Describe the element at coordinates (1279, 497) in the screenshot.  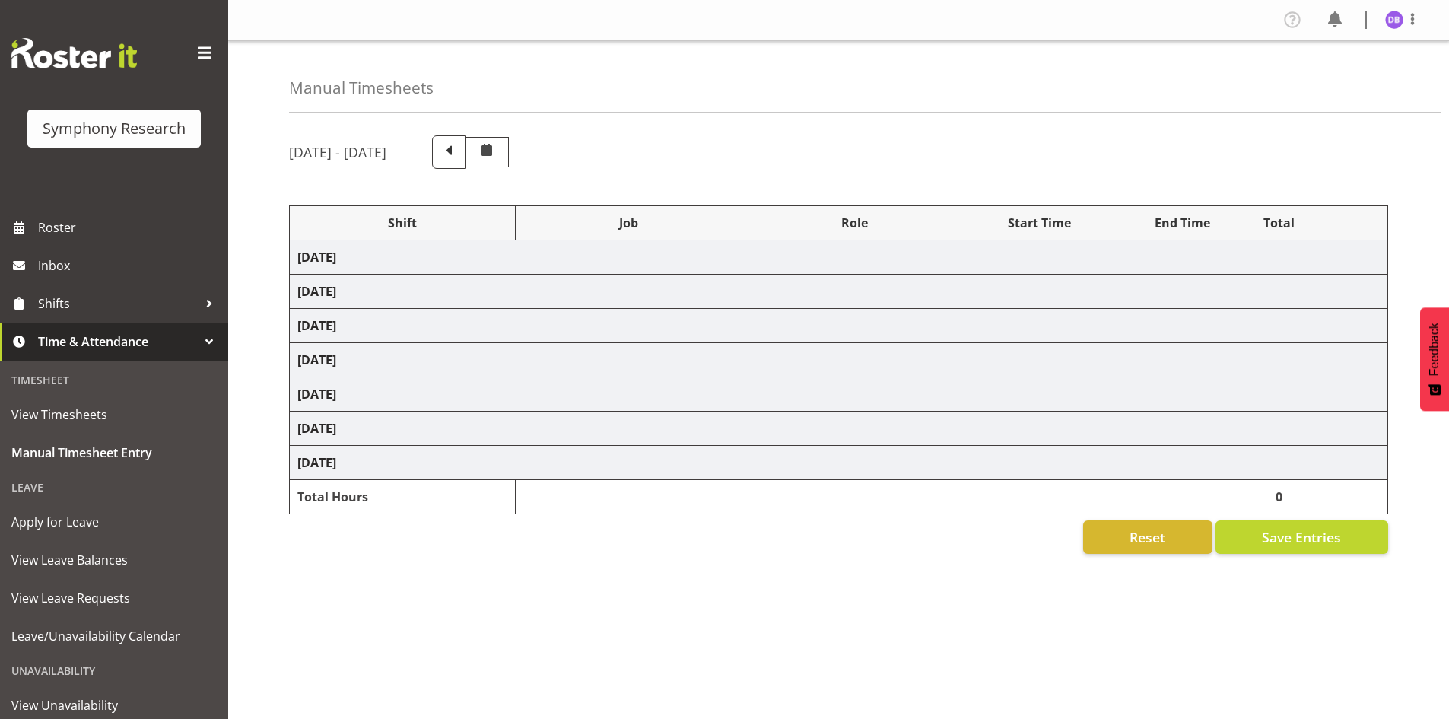
I see `td: 0` at that location.